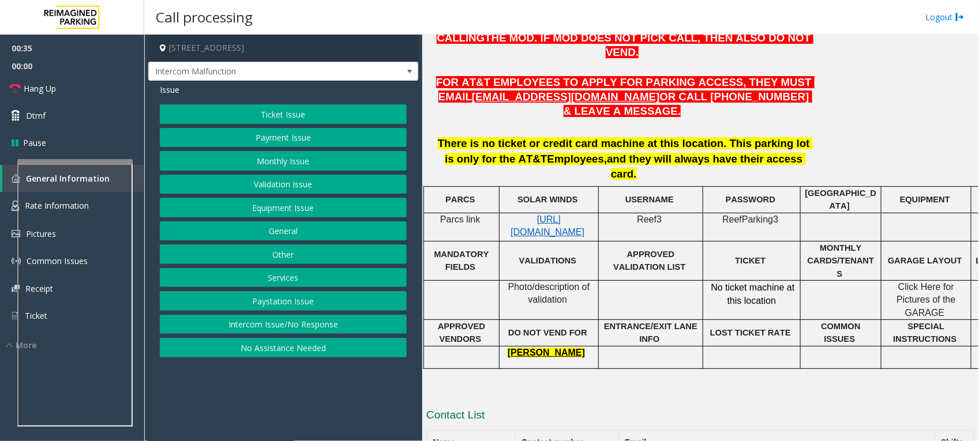 This screenshot has width=979, height=441. What do you see at coordinates (750, 200) in the screenshot?
I see `span: PASSWORD` at bounding box center [750, 200].